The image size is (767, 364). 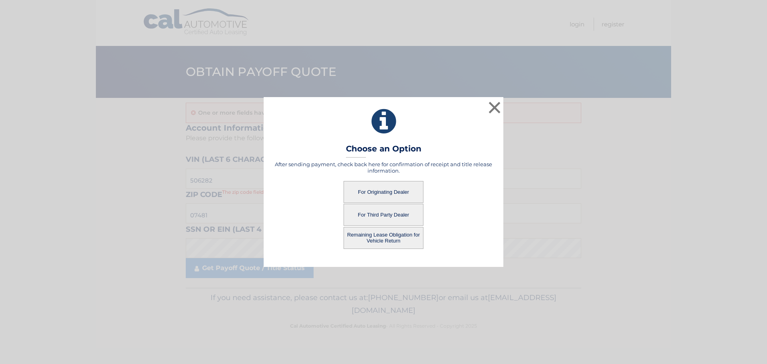 What do you see at coordinates (384, 167) in the screenshot?
I see `h5: After sending payment, check back here for confirmation of receipt and title release information.` at bounding box center [384, 167].